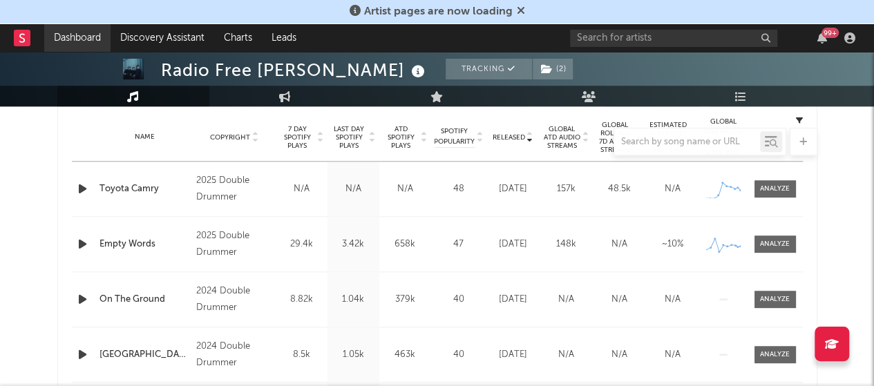 Image resolution: width=874 pixels, height=386 pixels. What do you see at coordinates (301, 355) in the screenshot?
I see `div: 8.5k` at bounding box center [301, 355].